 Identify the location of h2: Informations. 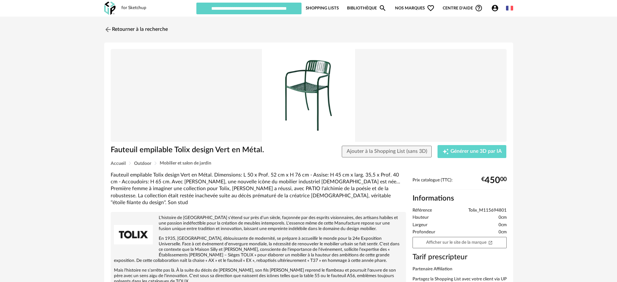
(459, 198).